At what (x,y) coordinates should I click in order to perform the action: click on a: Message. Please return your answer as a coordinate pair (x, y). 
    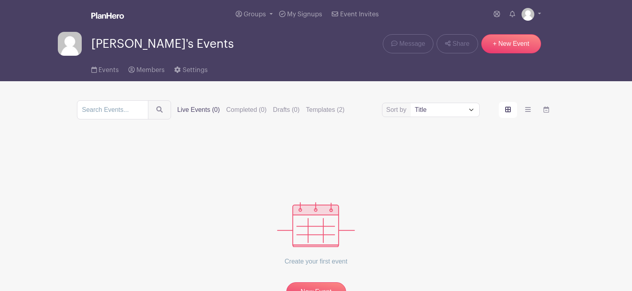
    Looking at the image, I should click on (408, 44).